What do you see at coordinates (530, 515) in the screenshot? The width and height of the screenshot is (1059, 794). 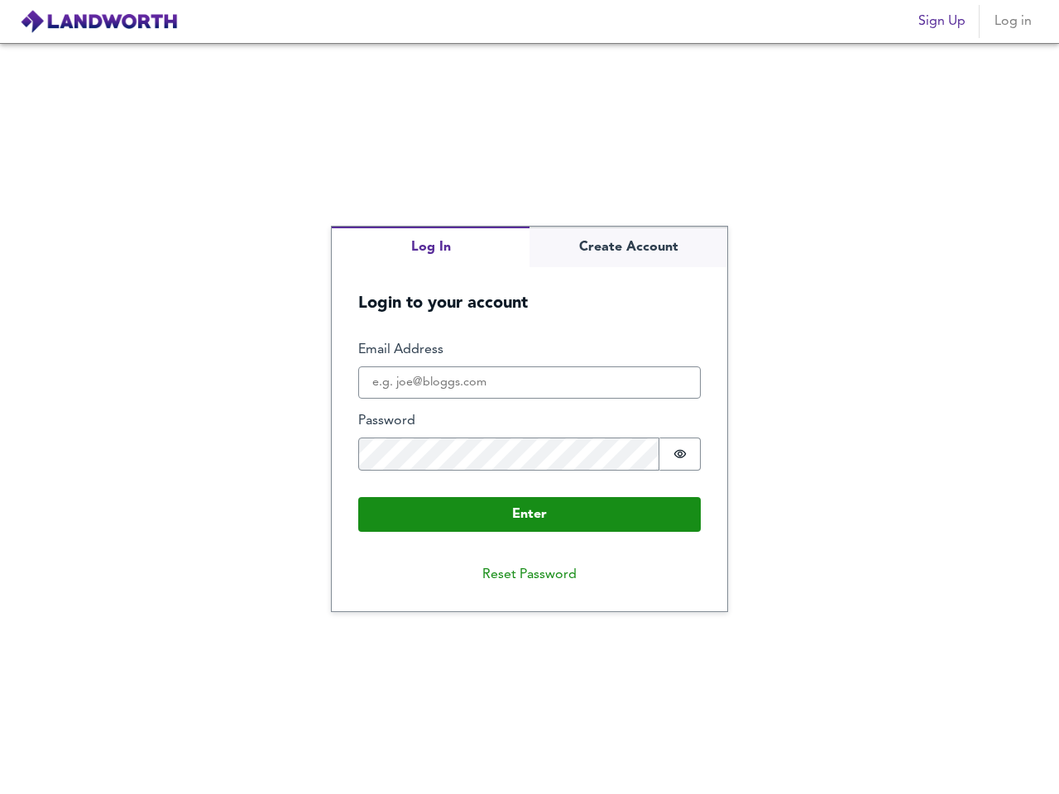 I see `button: Enter` at bounding box center [530, 515].